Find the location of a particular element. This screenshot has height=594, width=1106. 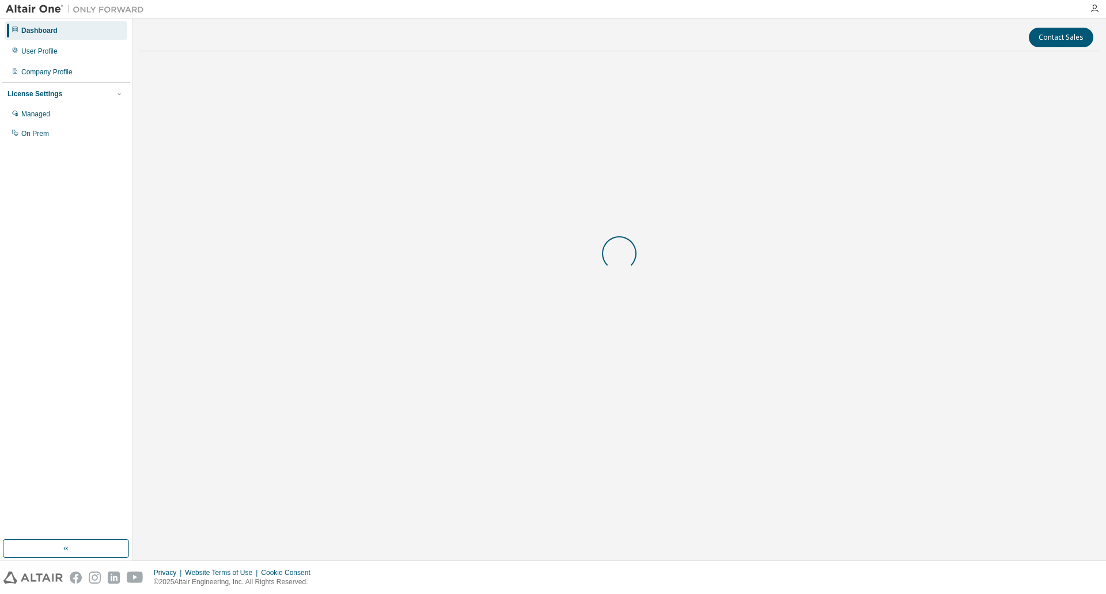

img: facebook.svg is located at coordinates (75, 577).